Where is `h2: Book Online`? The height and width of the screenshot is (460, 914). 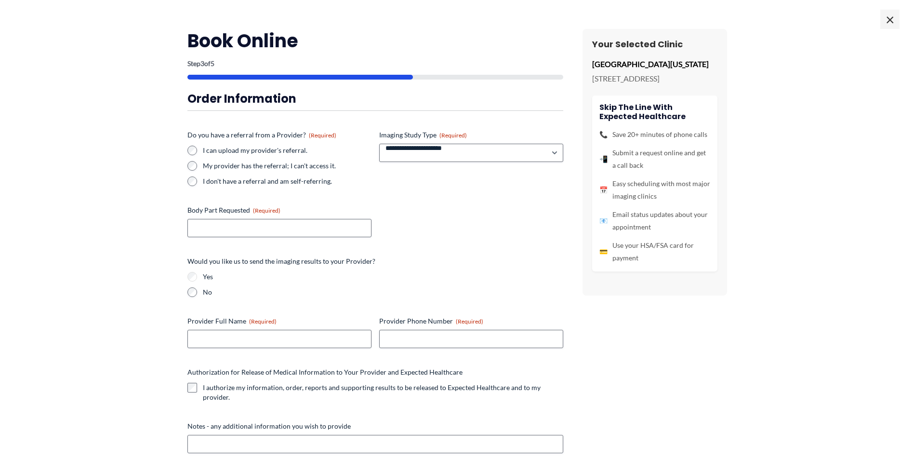
h2: Book Online is located at coordinates (375, 40).